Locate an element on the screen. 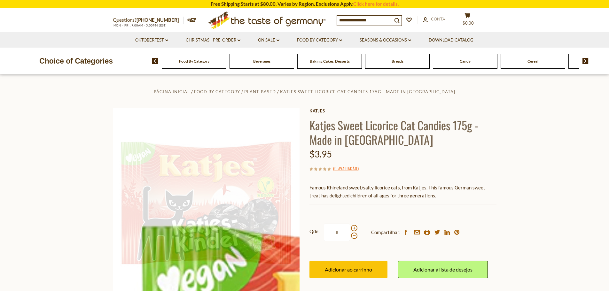  strong: Qde: is located at coordinates (315, 232).